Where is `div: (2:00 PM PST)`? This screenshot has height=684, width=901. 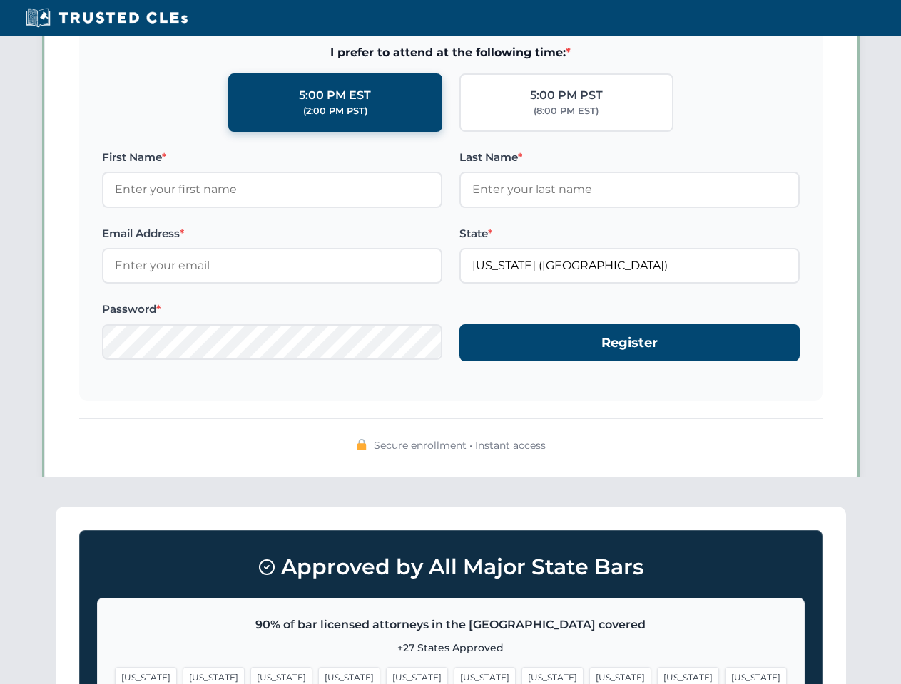 div: (2:00 PM PST) is located at coordinates (335, 111).